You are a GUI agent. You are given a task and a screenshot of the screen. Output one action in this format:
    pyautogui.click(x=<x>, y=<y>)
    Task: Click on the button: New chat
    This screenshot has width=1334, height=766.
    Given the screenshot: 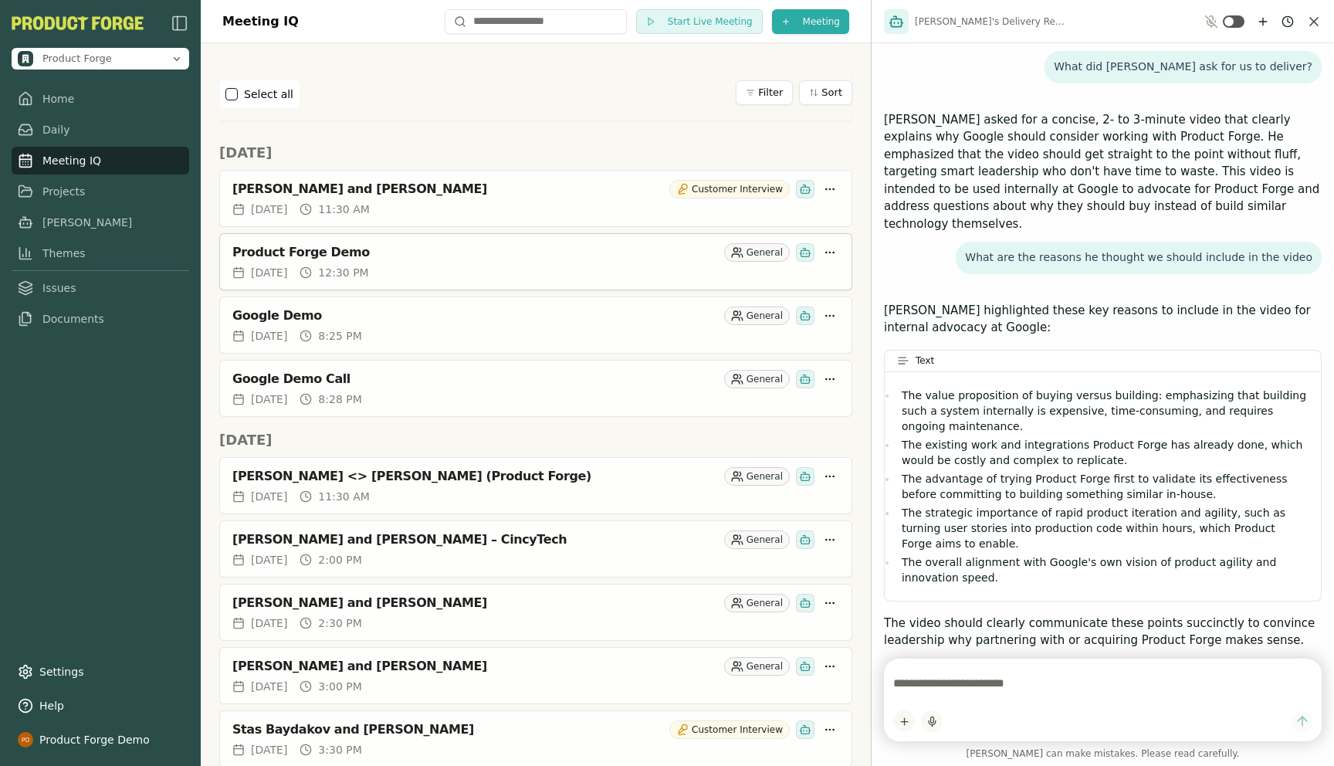 What is the action you would take?
    pyautogui.click(x=1263, y=22)
    